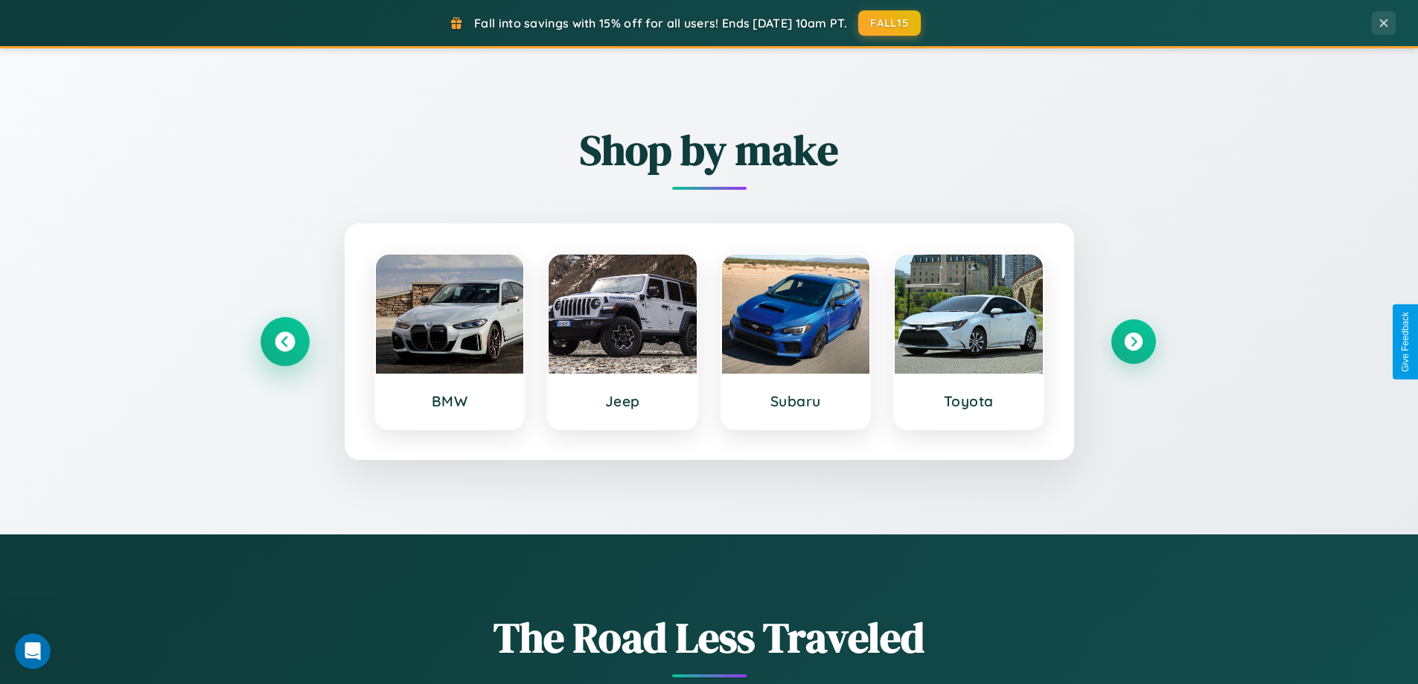 This screenshot has width=1418, height=684. What do you see at coordinates (709, 150) in the screenshot?
I see `h2: Shop by make` at bounding box center [709, 150].